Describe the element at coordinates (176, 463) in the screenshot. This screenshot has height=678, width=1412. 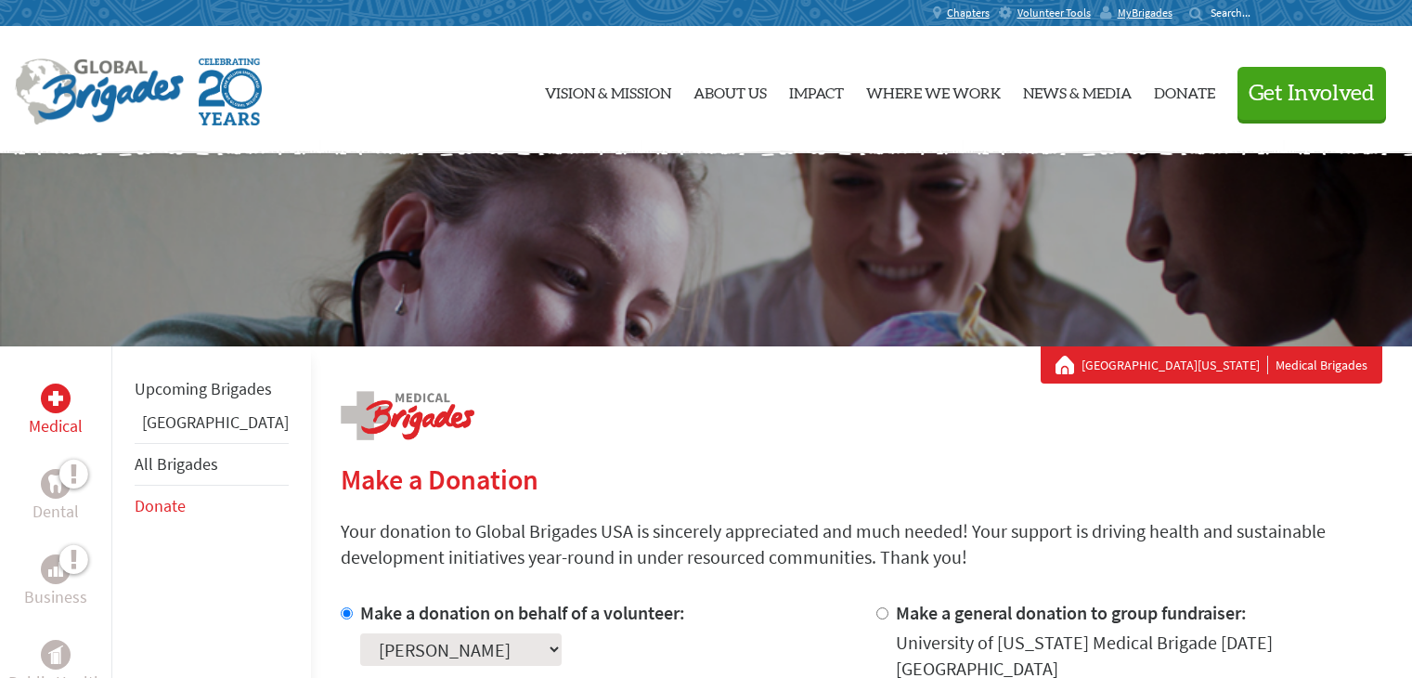
I see `a: All Brigades` at that location.